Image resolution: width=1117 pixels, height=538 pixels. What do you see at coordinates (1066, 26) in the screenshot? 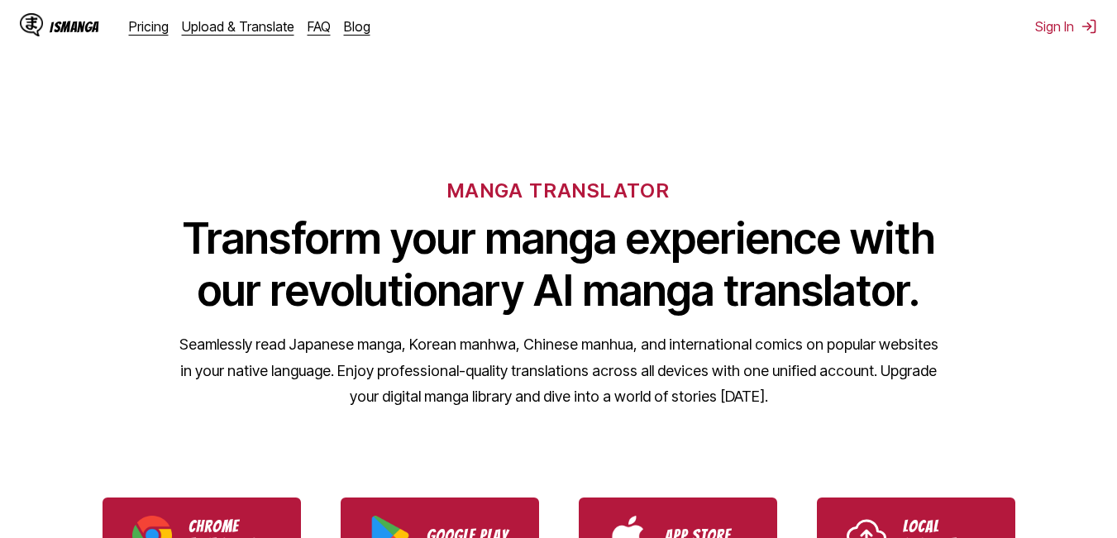
I see `button: Sign In` at bounding box center [1066, 26].